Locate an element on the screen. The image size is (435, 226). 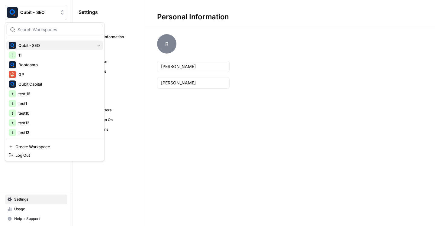
span: Single Sign On is located at coordinates (112, 120).